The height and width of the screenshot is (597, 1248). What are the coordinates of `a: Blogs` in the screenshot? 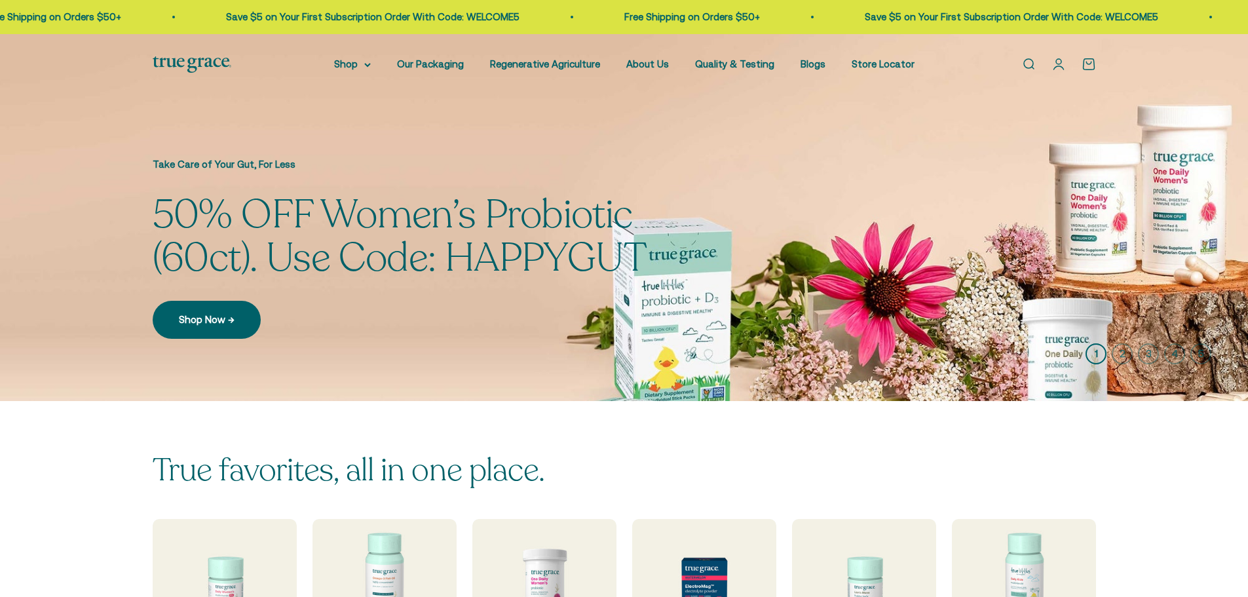 It's located at (813, 64).